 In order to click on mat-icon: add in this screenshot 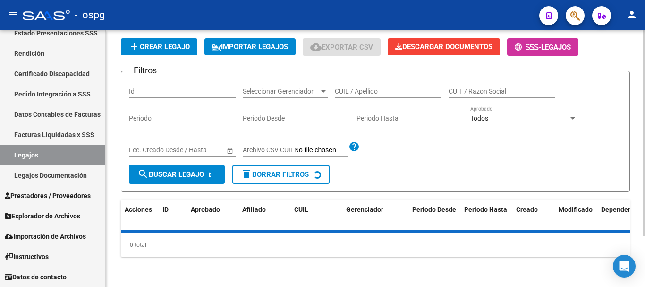, I will do `click(134, 46)`.